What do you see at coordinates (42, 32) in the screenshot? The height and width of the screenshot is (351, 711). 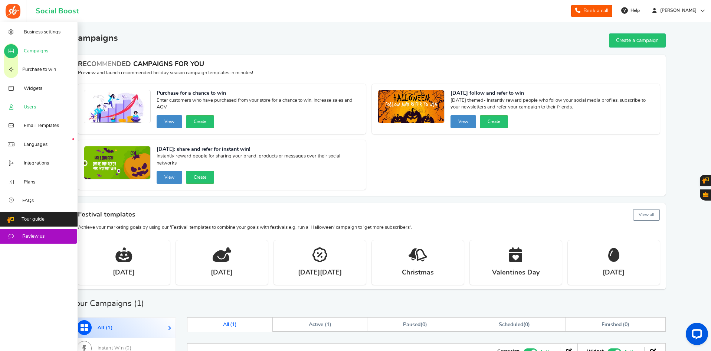 I see `span: Business settings` at bounding box center [42, 32].